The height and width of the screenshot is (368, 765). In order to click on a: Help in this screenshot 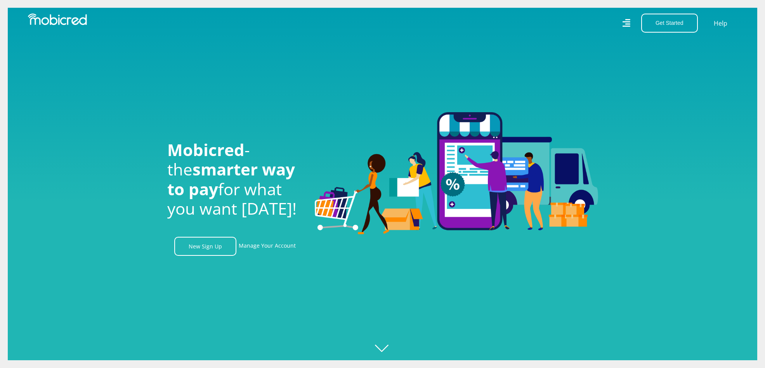, I will do `click(720, 23)`.